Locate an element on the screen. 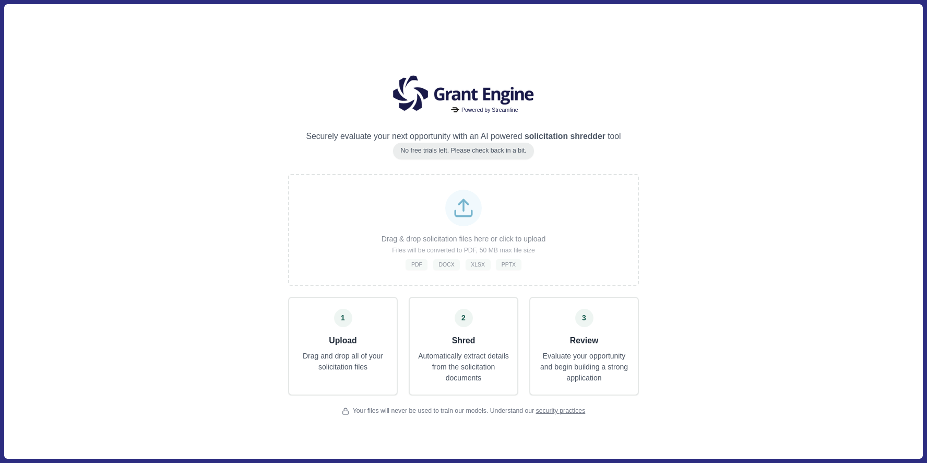 The height and width of the screenshot is (463, 927). img: Grantengine Logo is located at coordinates (464, 93).